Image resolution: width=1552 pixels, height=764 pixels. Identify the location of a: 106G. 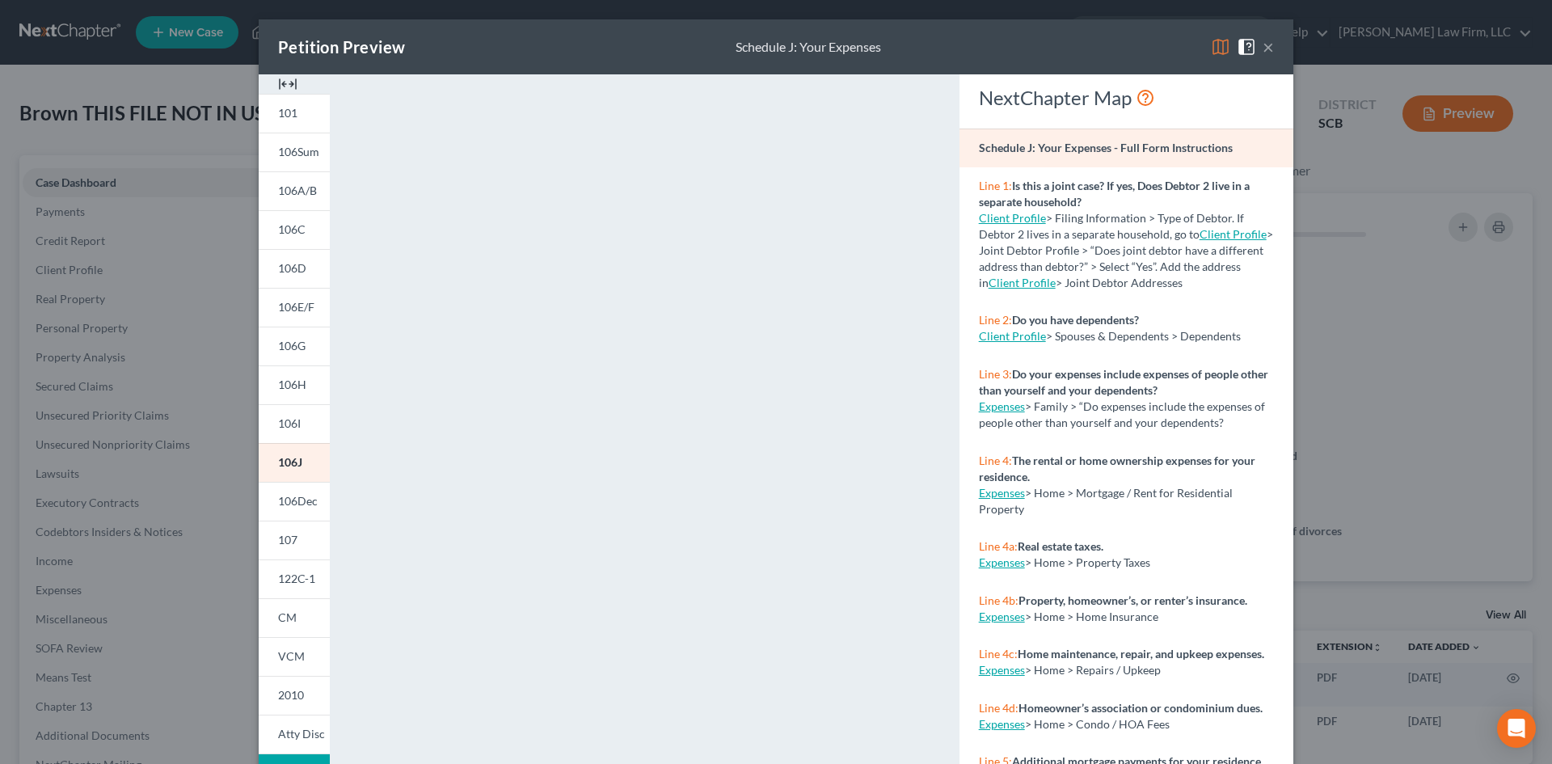
(294, 346).